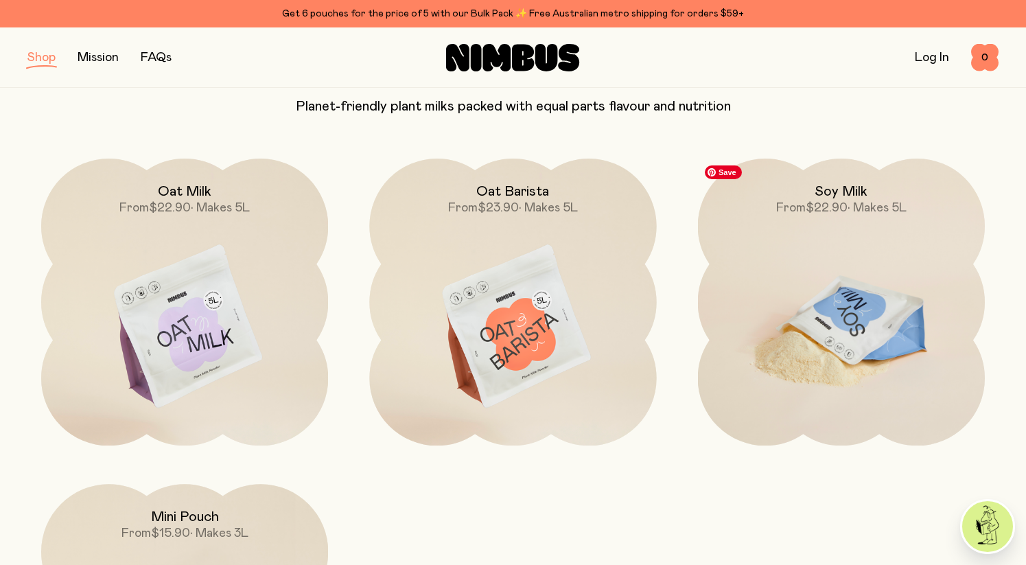 Image resolution: width=1026 pixels, height=565 pixels. I want to click on a: Oat BaristaFrom$23.90• Makes 5L, so click(512, 302).